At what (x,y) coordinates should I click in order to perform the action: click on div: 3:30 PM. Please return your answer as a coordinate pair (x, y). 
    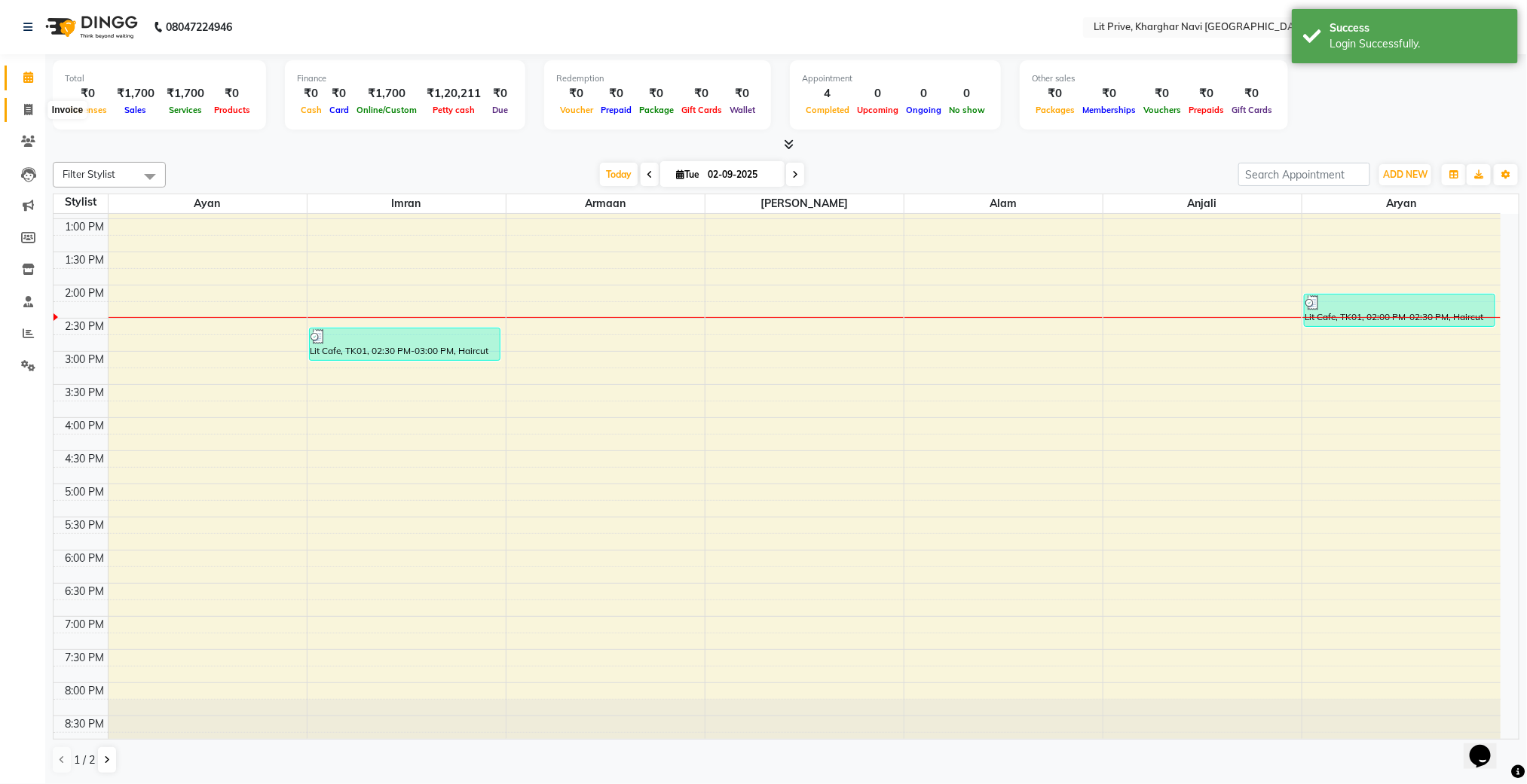
    Looking at the image, I should click on (85, 392).